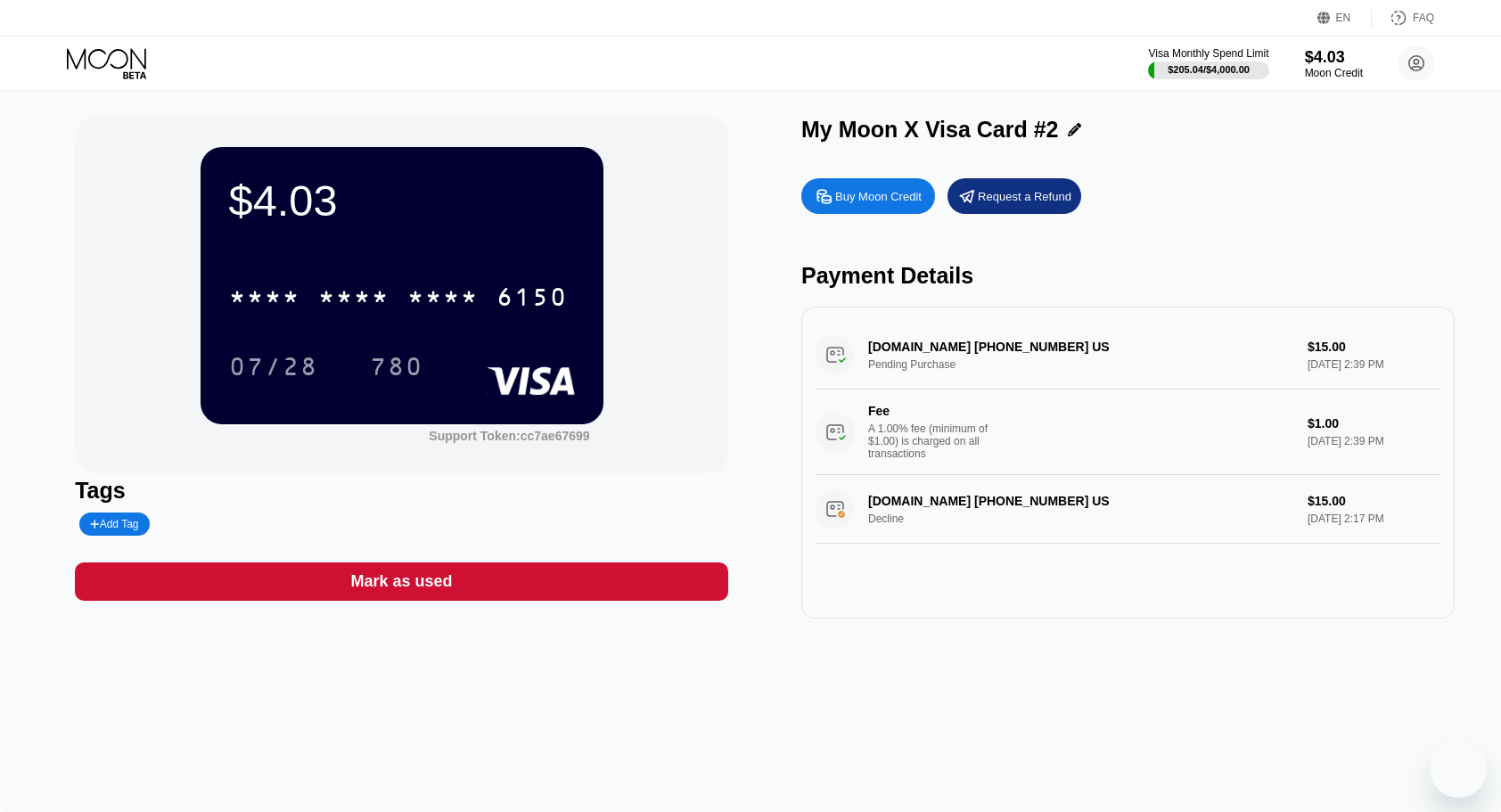  Describe the element at coordinates (114, 524) in the screenshot. I see `div: Add Tag` at that location.